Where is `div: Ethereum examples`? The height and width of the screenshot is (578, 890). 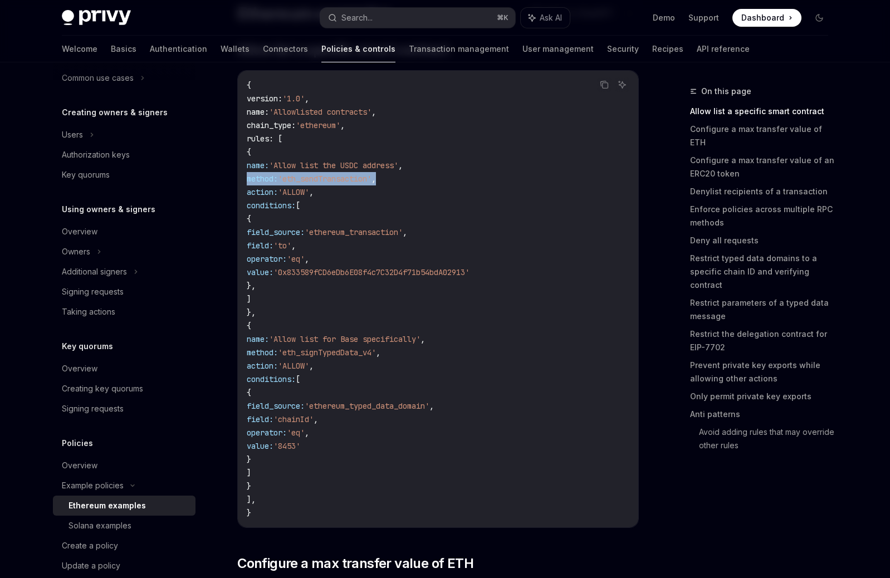
div: Ethereum examples is located at coordinates (107, 506).